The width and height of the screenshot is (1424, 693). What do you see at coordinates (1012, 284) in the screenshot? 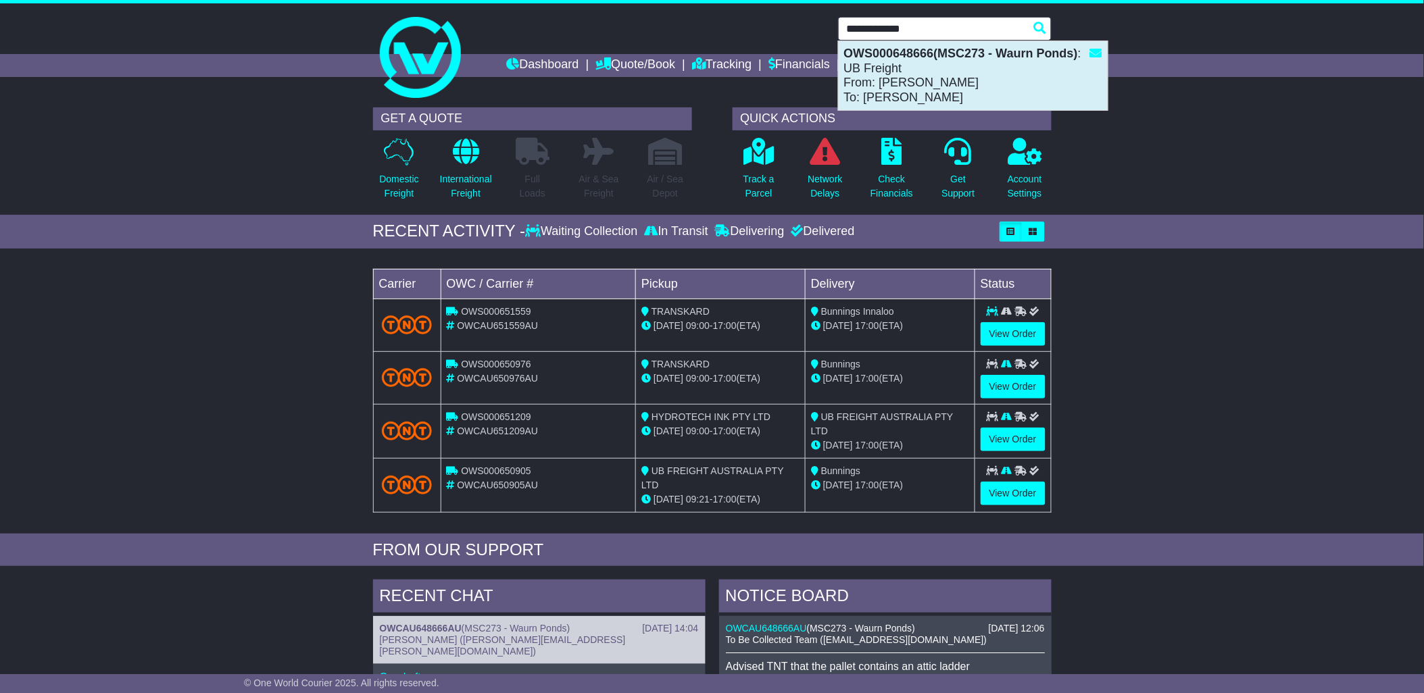
I see `td: Status` at bounding box center [1012, 284].